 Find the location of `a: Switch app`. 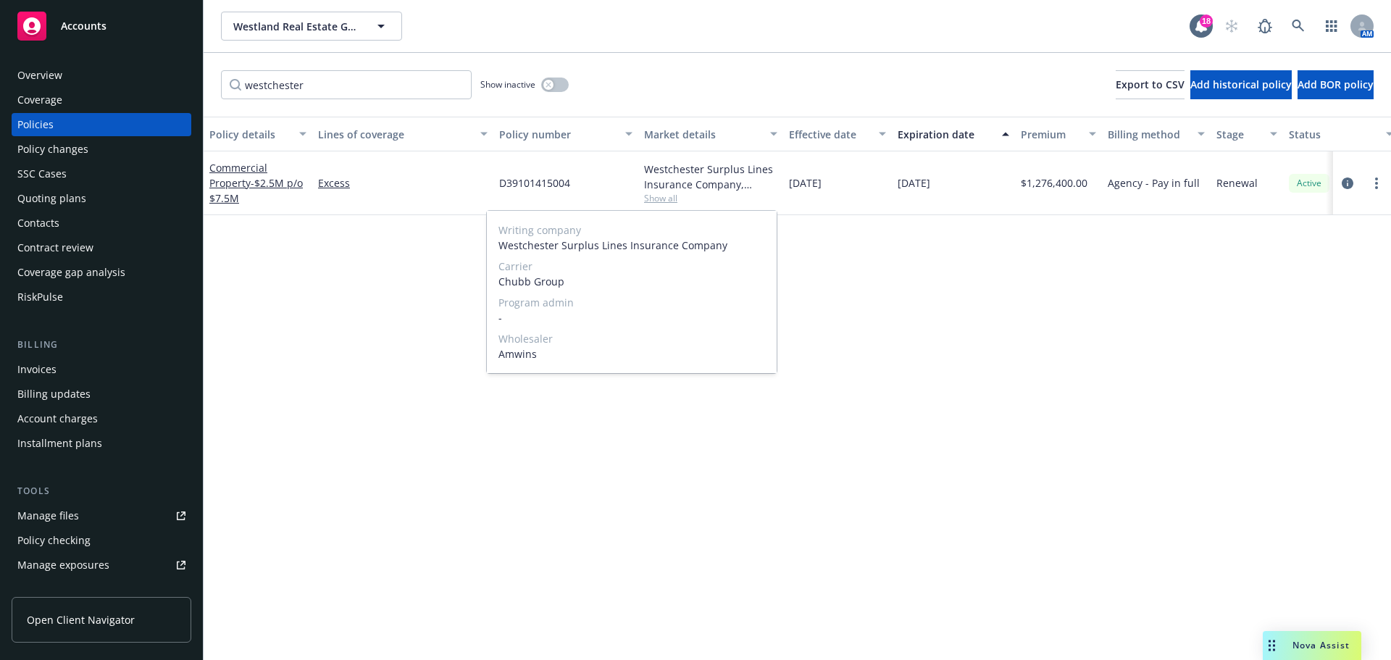

a: Switch app is located at coordinates (1331, 26).